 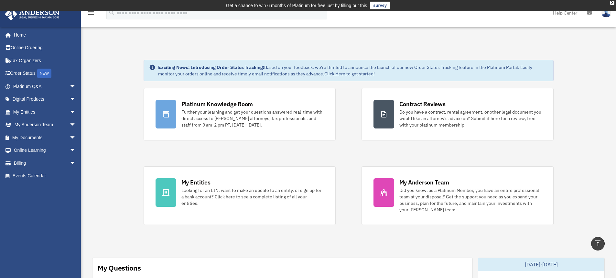 I want to click on a: Digital Productsarrow_drop_down, so click(x=45, y=99).